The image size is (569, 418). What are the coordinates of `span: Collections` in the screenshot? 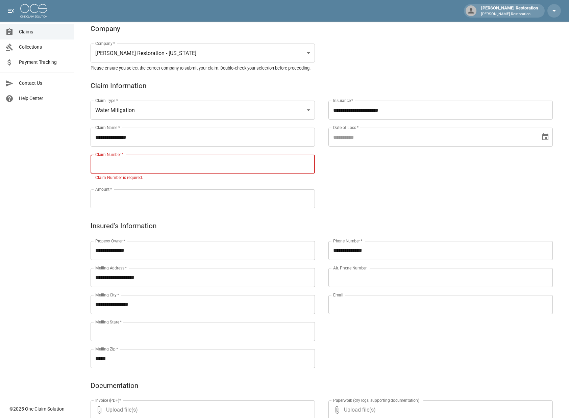 It's located at (44, 47).